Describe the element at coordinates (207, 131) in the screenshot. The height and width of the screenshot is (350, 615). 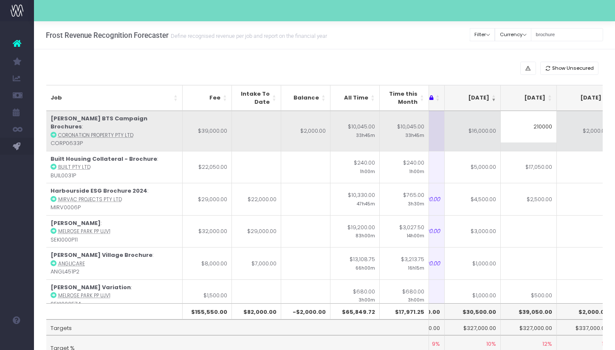
I see `td: $39,000.00` at that location.